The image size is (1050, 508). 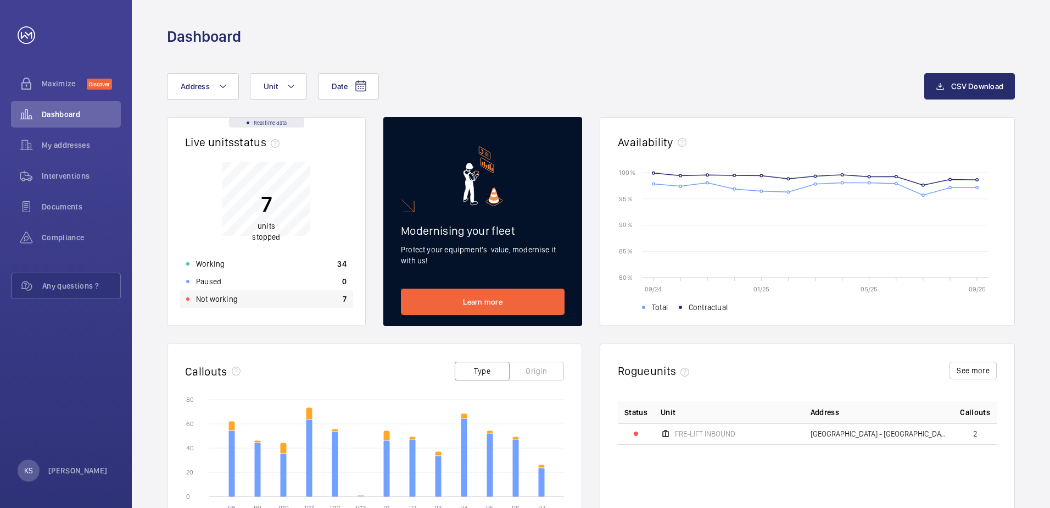 What do you see at coordinates (483, 230) in the screenshot?
I see `h2: Modernising your fleet` at bounding box center [483, 230].